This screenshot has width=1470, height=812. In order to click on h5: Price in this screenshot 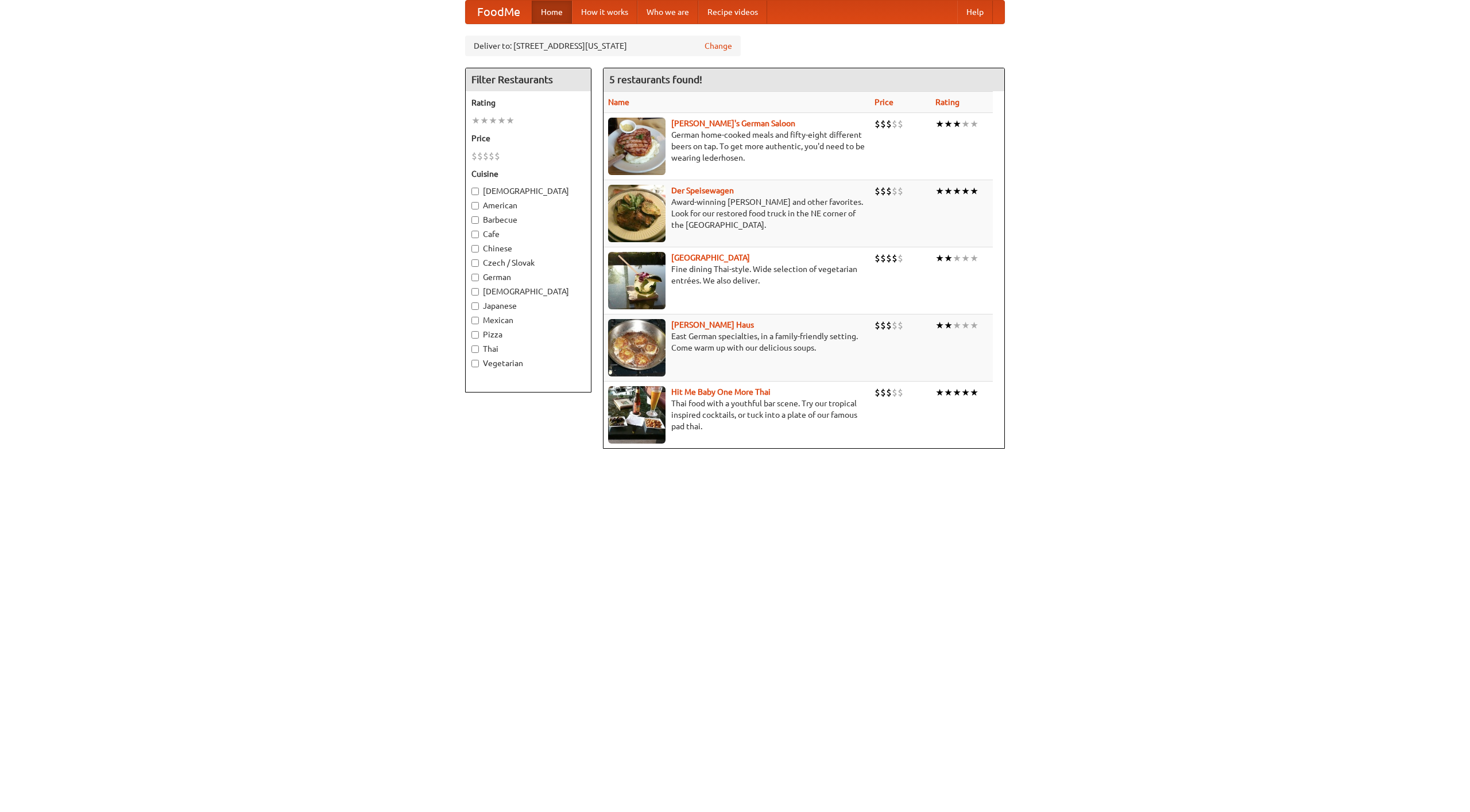, I will do `click(529, 138)`.